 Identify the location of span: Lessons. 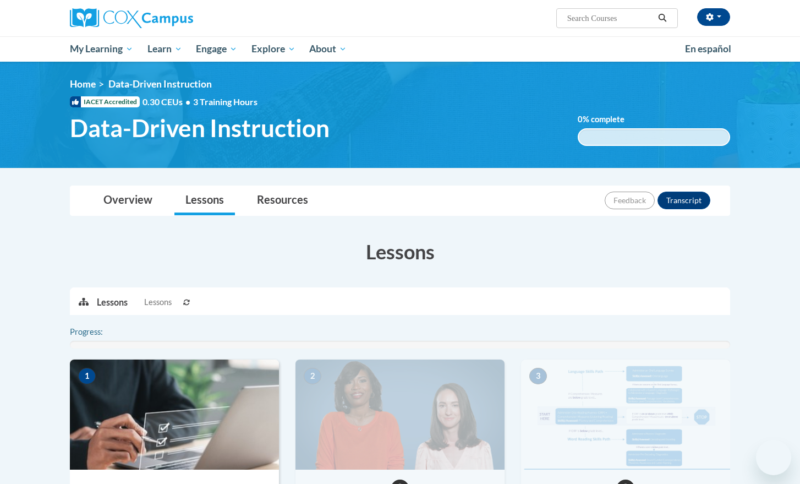
(158, 302).